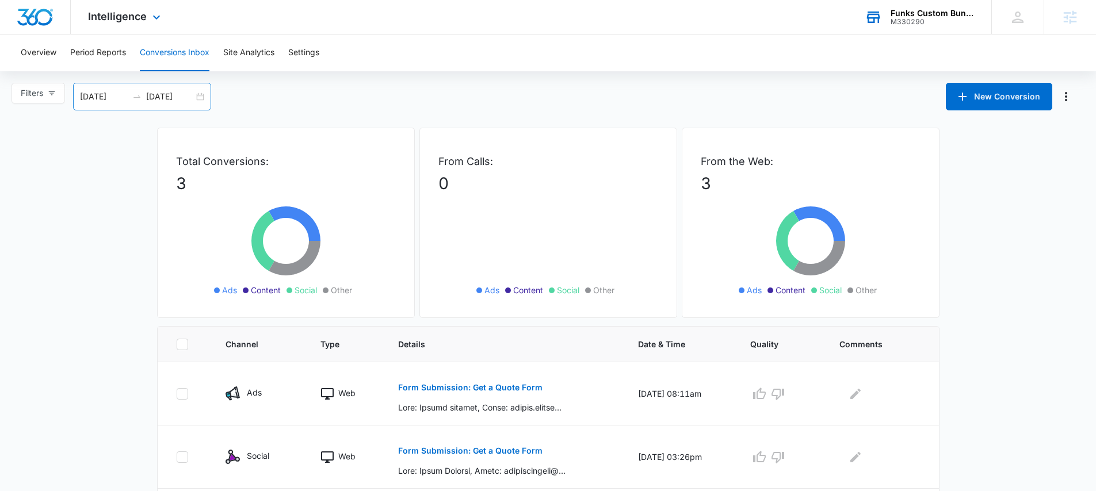 This screenshot has height=491, width=1096. What do you see at coordinates (117, 16) in the screenshot?
I see `span: Intelligence` at bounding box center [117, 16].